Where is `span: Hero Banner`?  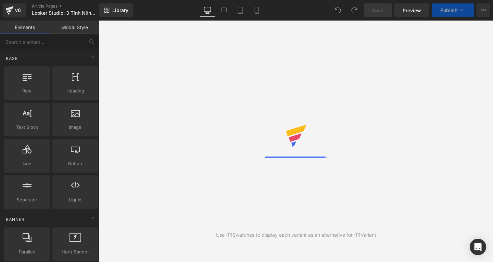 span: Hero Banner is located at coordinates (75, 252).